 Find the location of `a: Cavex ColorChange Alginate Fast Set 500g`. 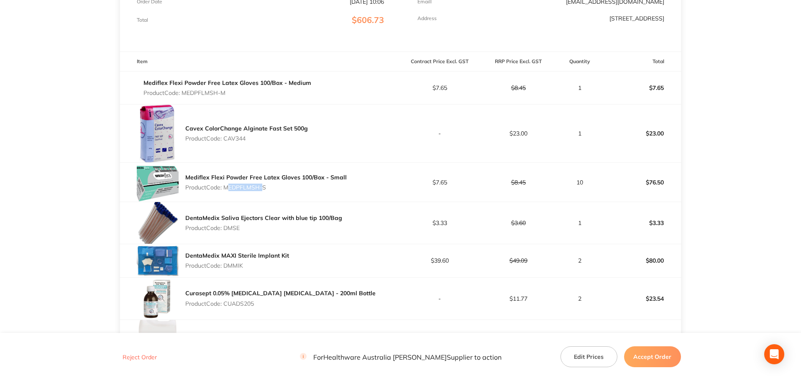

a: Cavex ColorChange Alginate Fast Set 500g is located at coordinates (247, 128).